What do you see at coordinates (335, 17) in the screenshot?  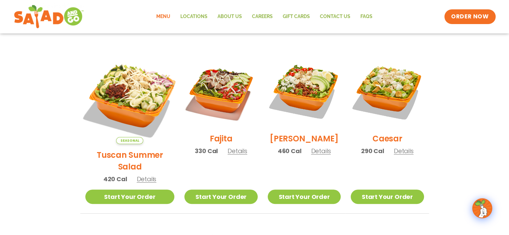 I see `a: Contact Us` at bounding box center [335, 17].